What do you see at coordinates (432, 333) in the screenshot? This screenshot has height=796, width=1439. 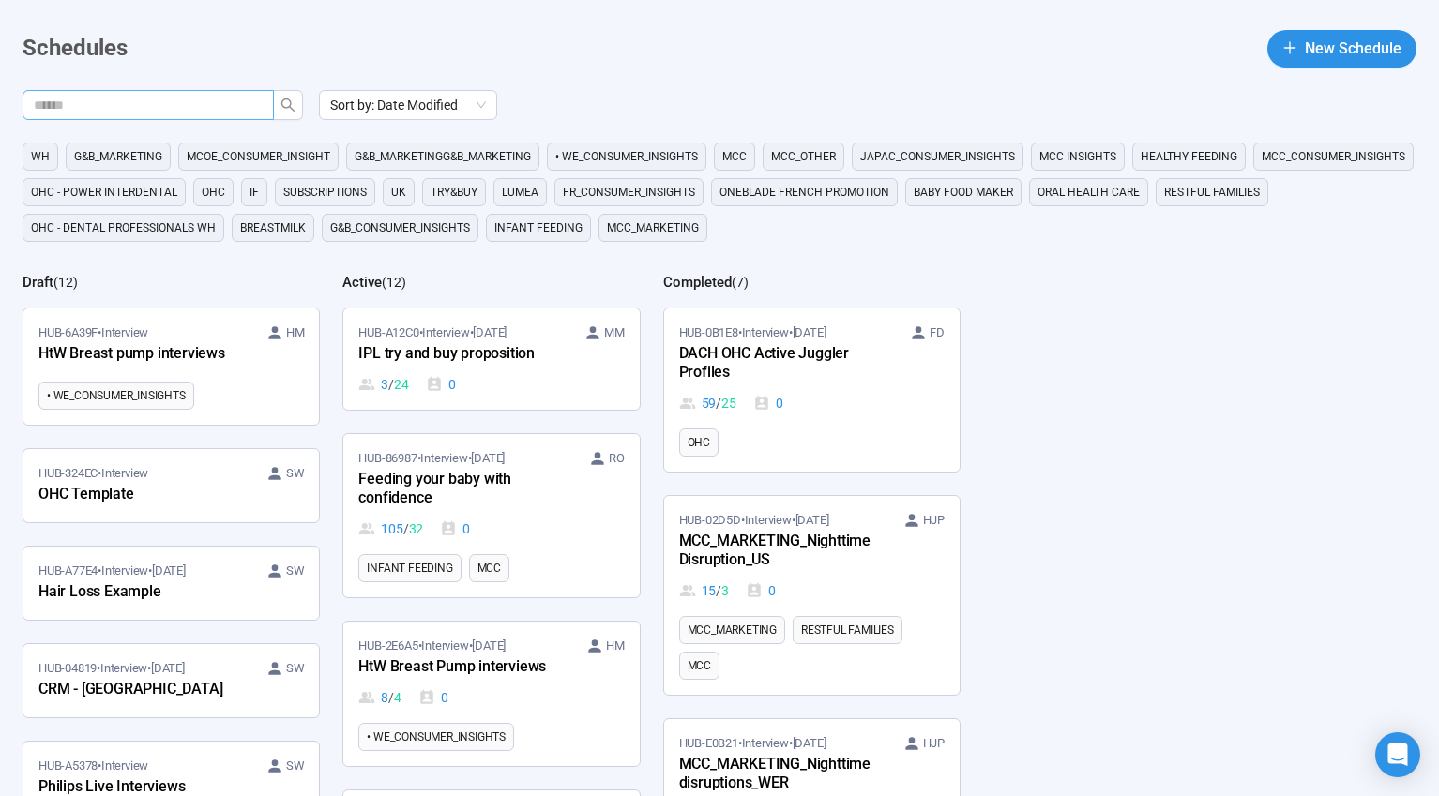 I see `span: HUB-A12C0 • Interview •` at bounding box center [432, 333].